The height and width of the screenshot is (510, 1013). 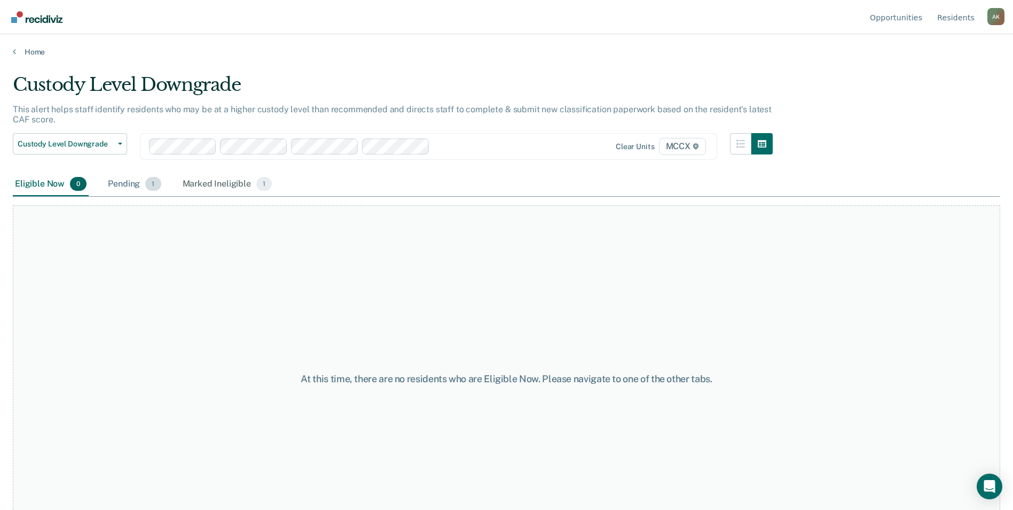 I want to click on div: Custody Level Downgrade, so click(x=393, y=89).